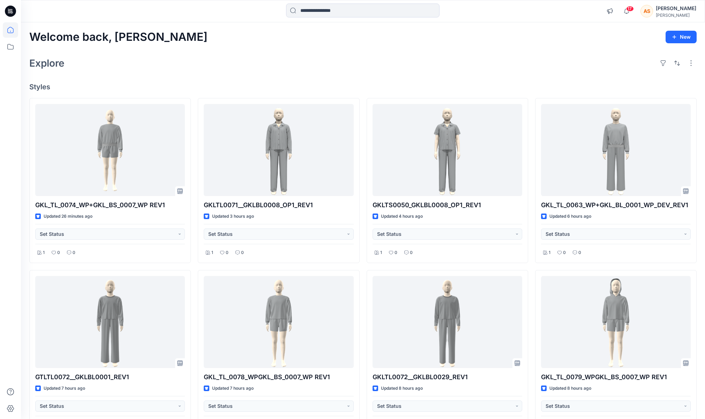 The height and width of the screenshot is (419, 705). I want to click on p: GKL_TL_0078_WPGKL_BS_0007_WP REV1, so click(279, 377).